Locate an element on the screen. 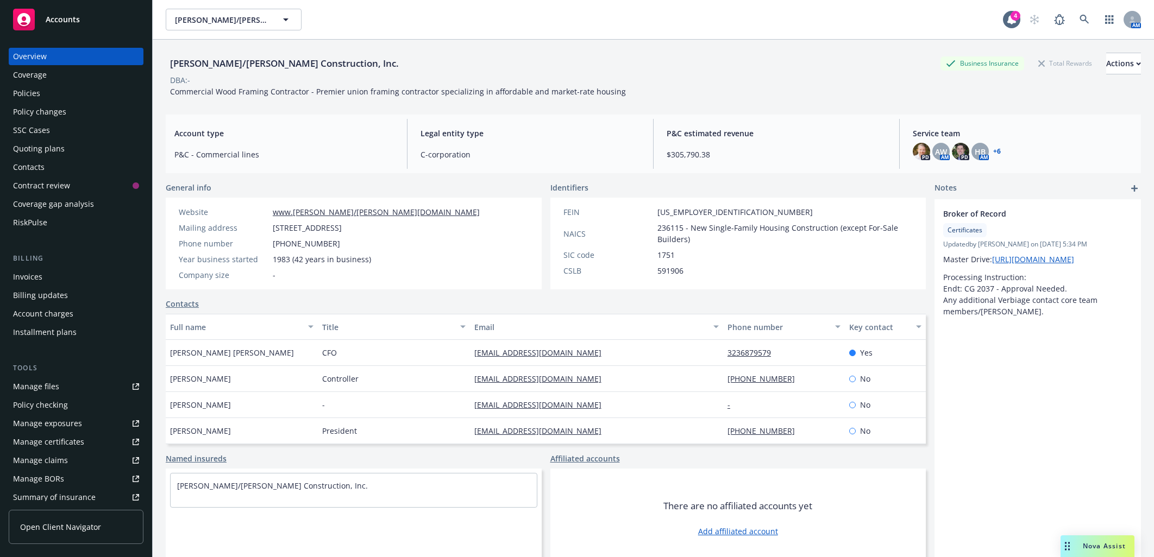 The image size is (1154, 557). button: Phone number is located at coordinates (784, 327).